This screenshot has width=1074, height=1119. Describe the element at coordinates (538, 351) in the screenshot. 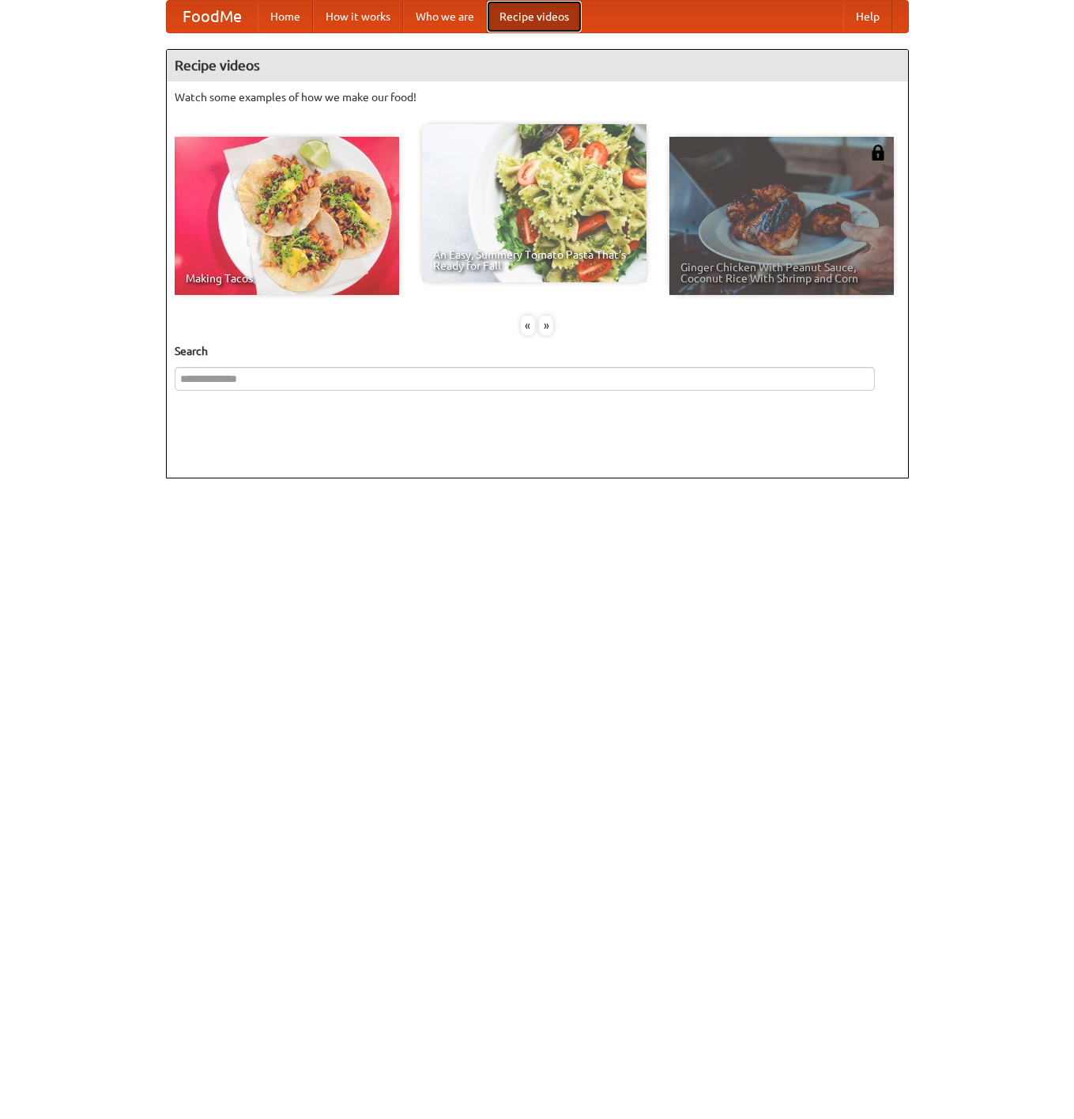

I see `h5: Search` at that location.